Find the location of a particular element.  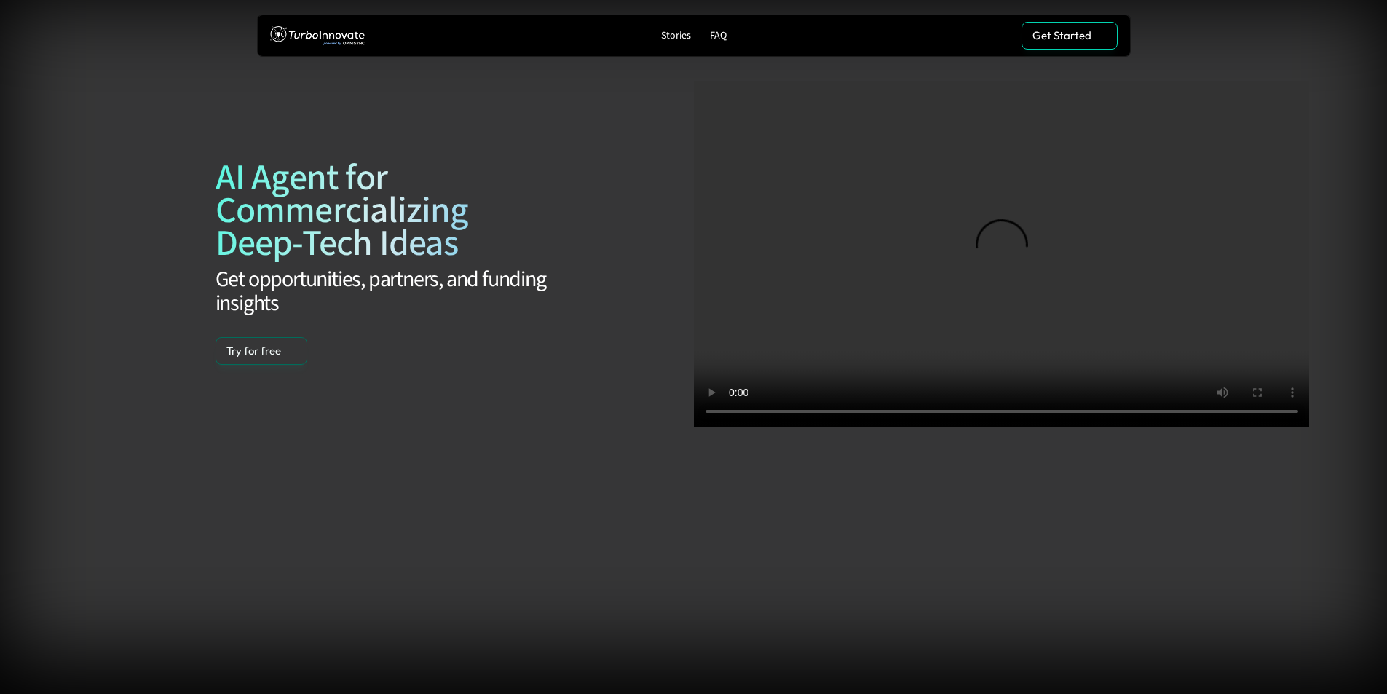

a: FAQ is located at coordinates (718, 36).